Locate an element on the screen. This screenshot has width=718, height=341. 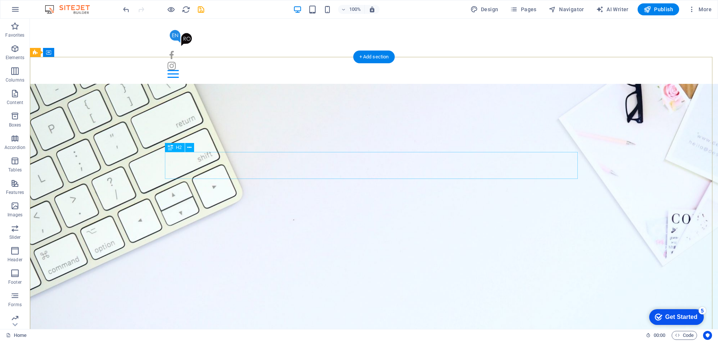
div: + Add section is located at coordinates (374, 57).